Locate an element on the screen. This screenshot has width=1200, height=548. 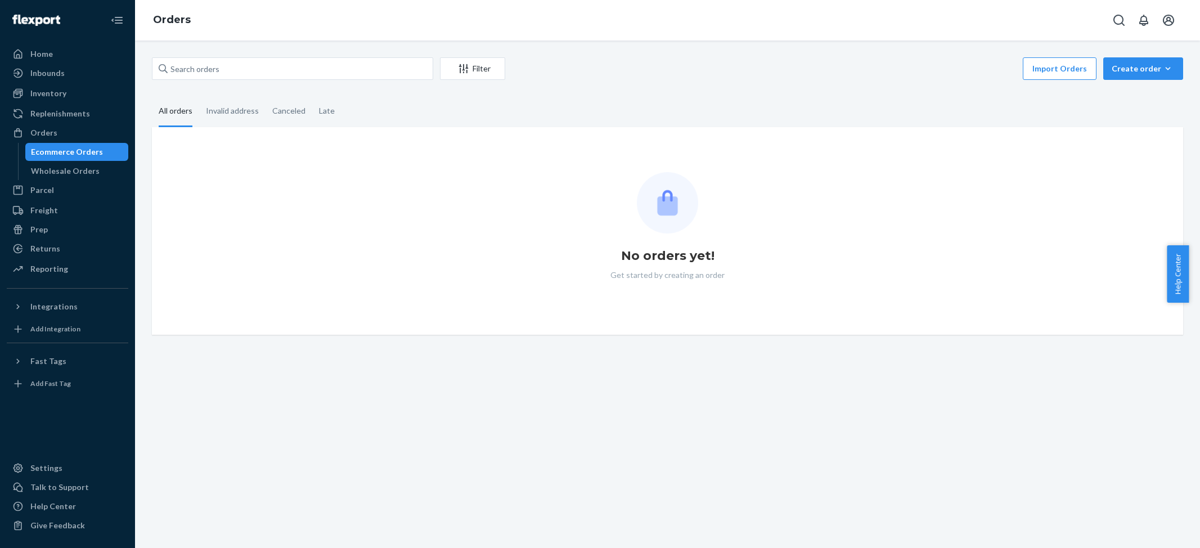
a: Add Fast Tag is located at coordinates (68, 384).